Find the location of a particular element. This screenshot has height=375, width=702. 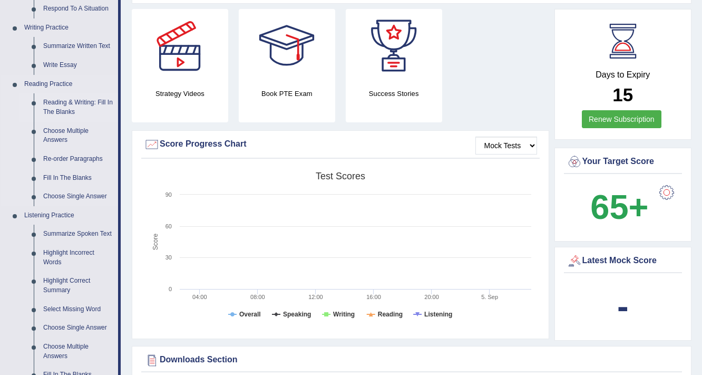

h4: Success Stories is located at coordinates (394, 93).